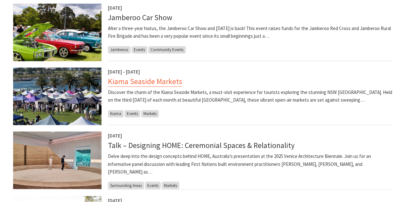 The height and width of the screenshot is (202, 405). I want to click on a: Jamberoo Car Show, so click(140, 17).